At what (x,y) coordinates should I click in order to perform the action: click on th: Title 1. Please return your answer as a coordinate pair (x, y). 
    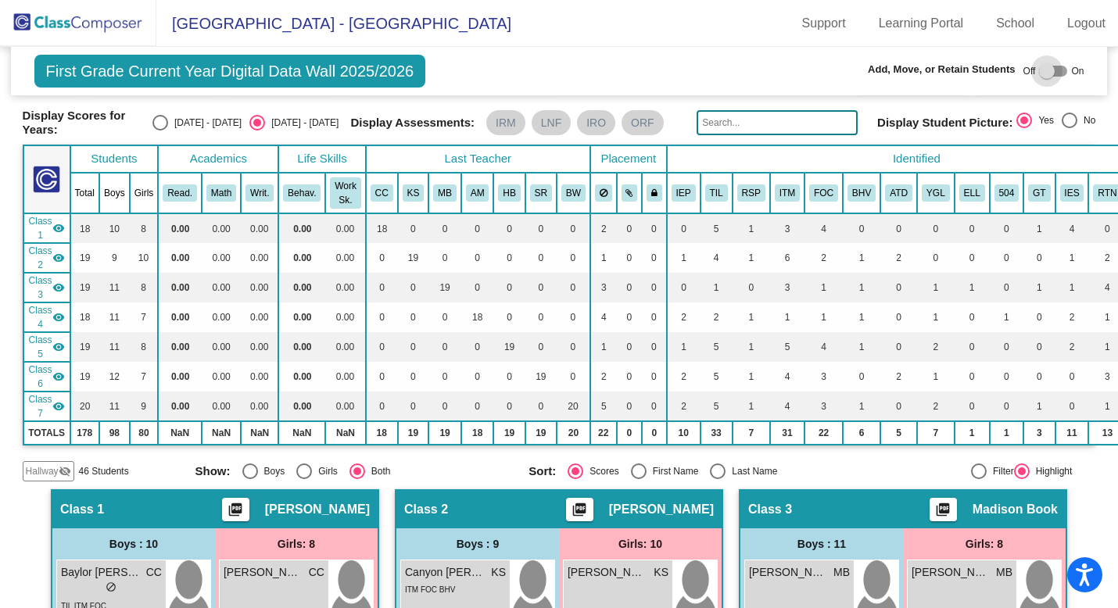
    Looking at the image, I should click on (716, 193).